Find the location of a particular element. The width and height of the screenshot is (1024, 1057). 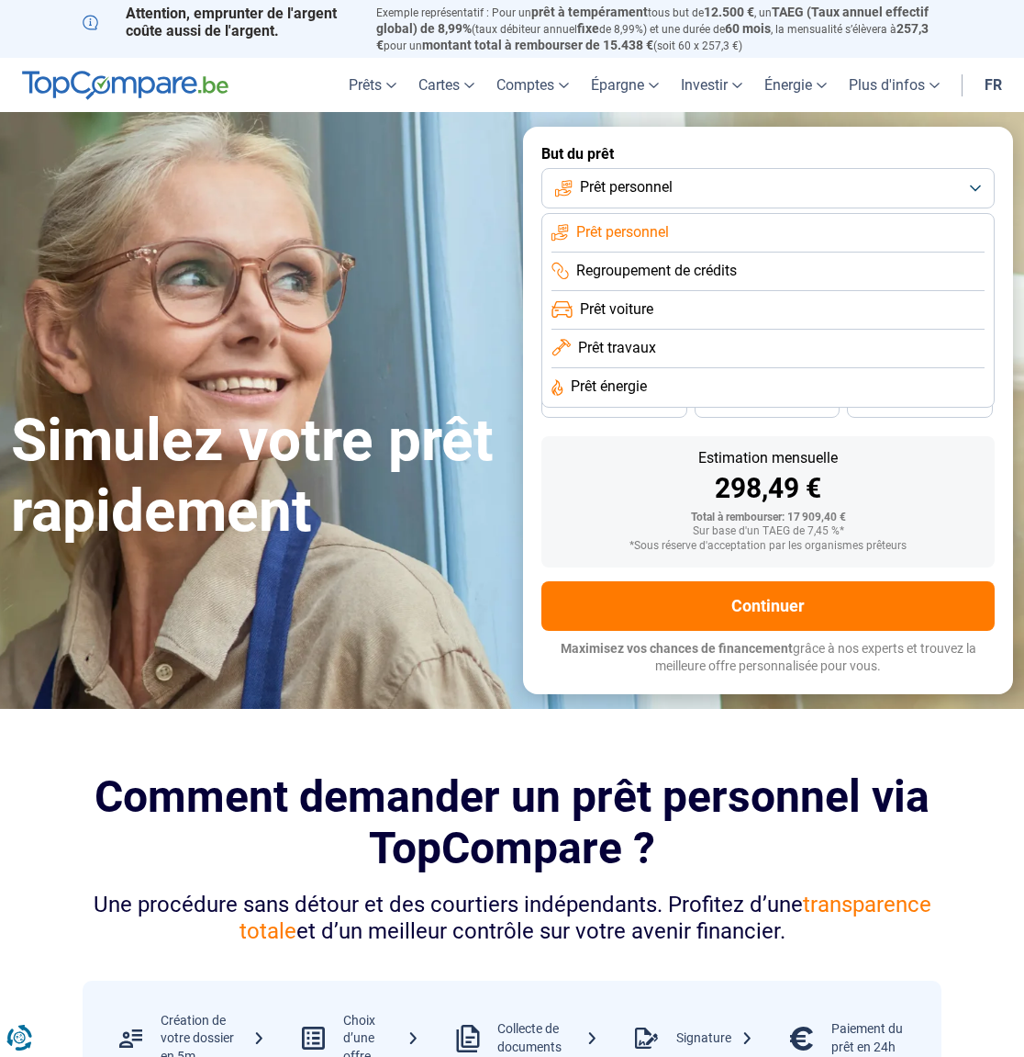

span: transparence totale is located at coordinates (586, 917).